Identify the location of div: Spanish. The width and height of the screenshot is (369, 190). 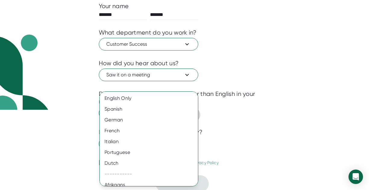
(151, 109).